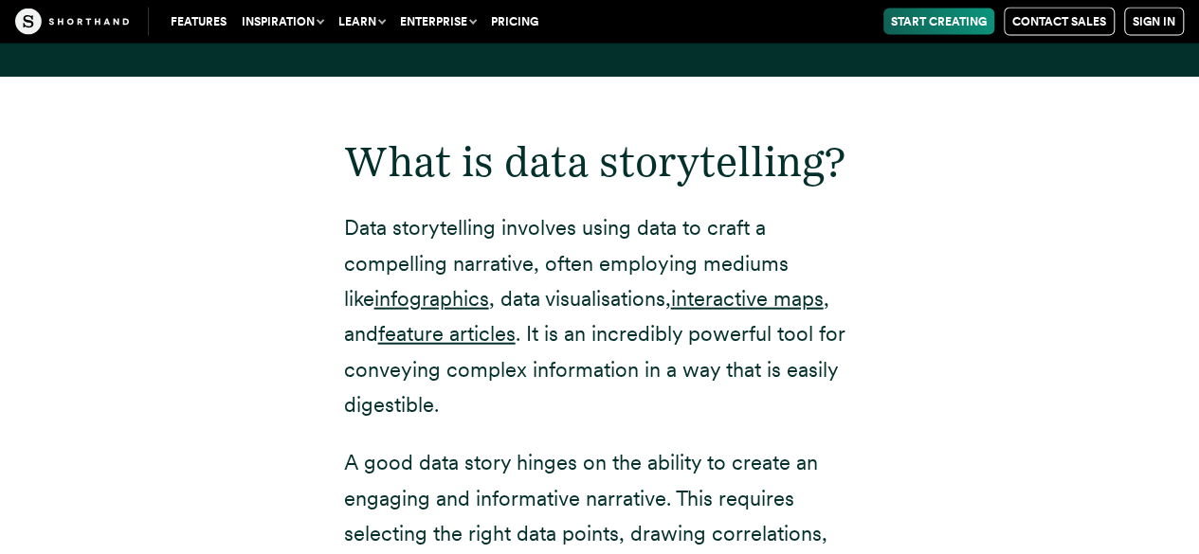 The width and height of the screenshot is (1199, 554). What do you see at coordinates (361, 22) in the screenshot?
I see `button: Learn` at bounding box center [361, 22].